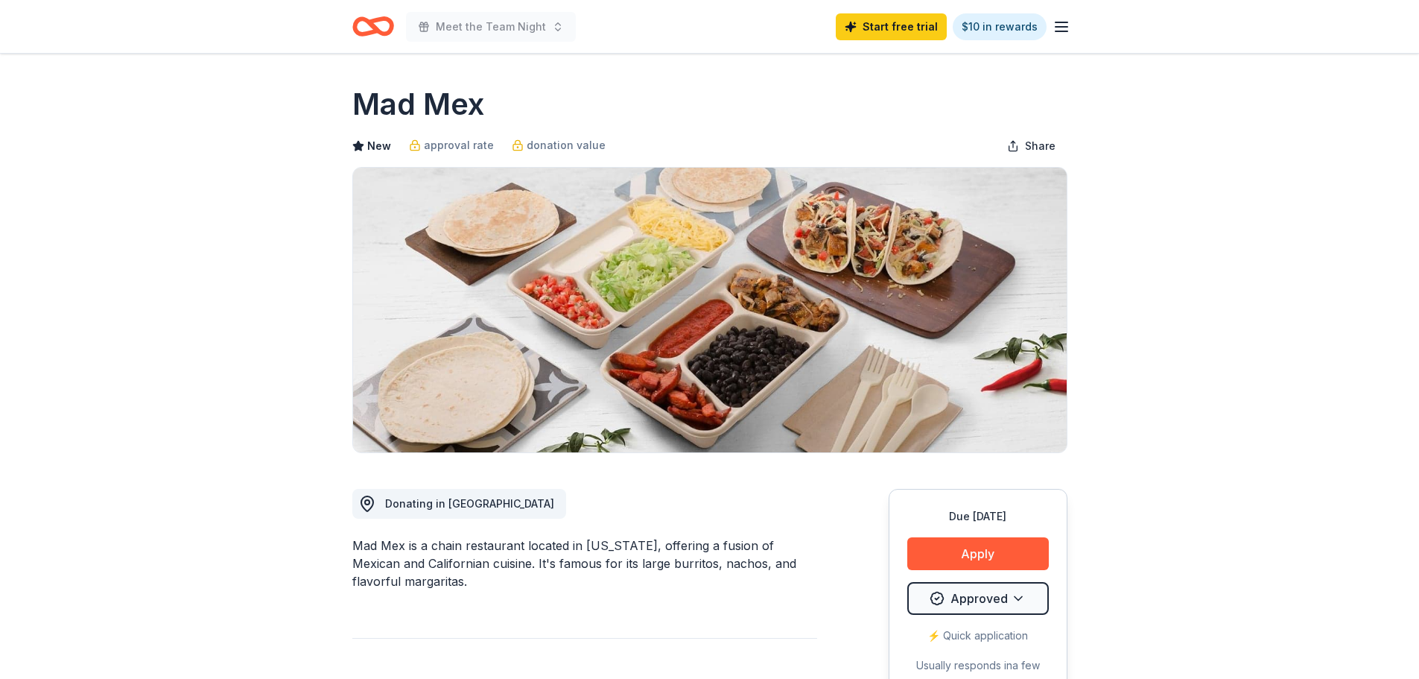  I want to click on span: Approved, so click(979, 598).